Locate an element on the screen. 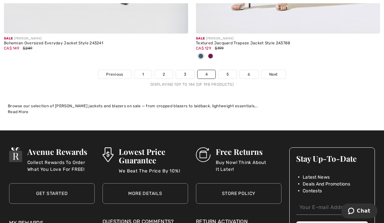 The width and height of the screenshot is (384, 223). div: Empress is located at coordinates (211, 56).